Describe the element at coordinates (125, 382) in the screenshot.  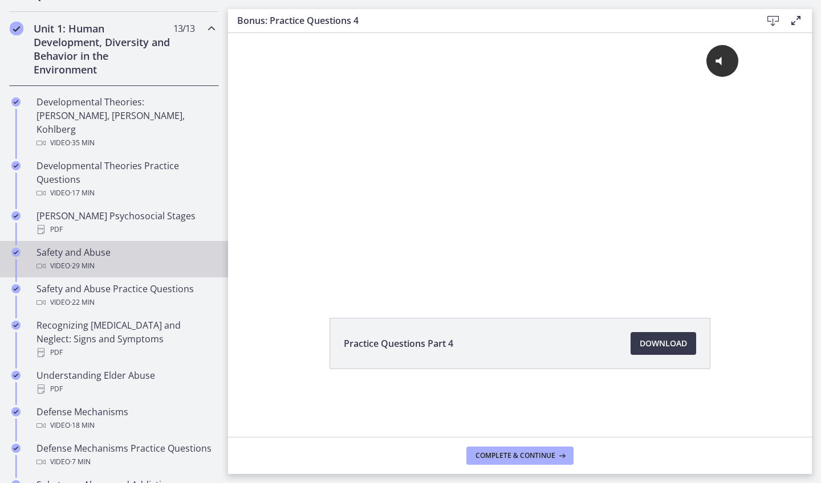
I see `div: Understanding Elder Abuse` at that location.